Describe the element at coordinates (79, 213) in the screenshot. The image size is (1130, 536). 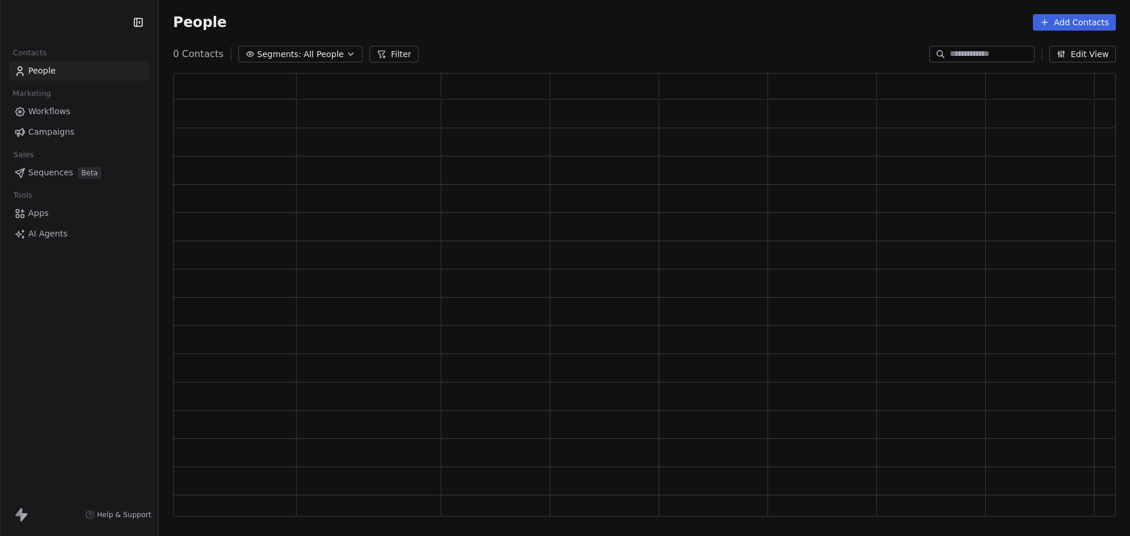
I see `a: Apps` at that location.